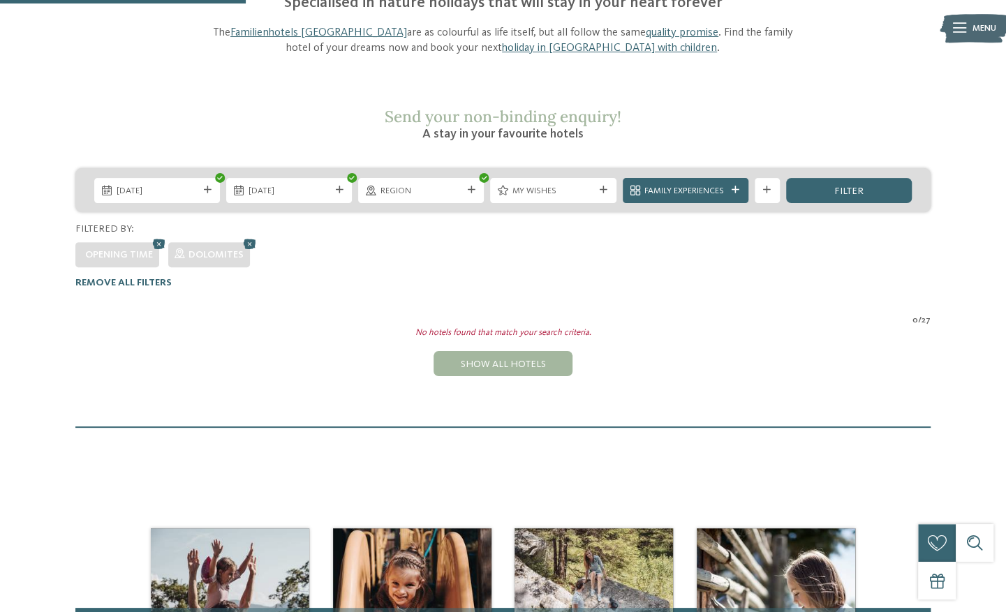 This screenshot has height=612, width=1006. Describe the element at coordinates (421, 191) in the screenshot. I see `span: Region` at that location.